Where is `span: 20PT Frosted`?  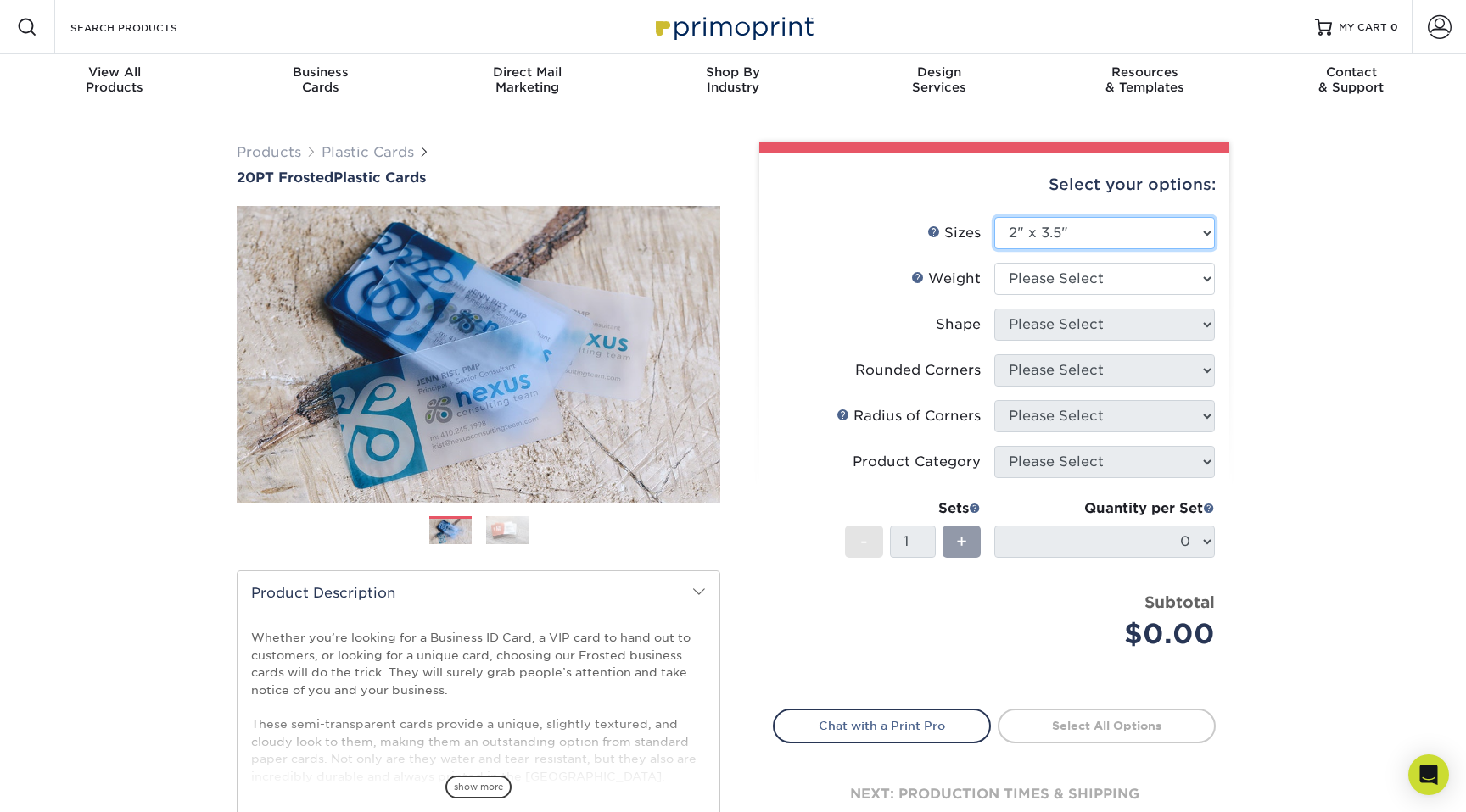 span: 20PT Frosted is located at coordinates (285, 178).